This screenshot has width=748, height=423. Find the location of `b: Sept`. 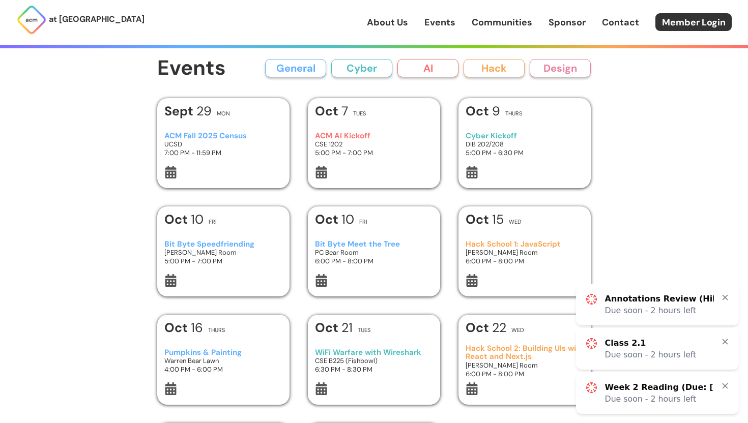

b: Sept is located at coordinates (180, 111).